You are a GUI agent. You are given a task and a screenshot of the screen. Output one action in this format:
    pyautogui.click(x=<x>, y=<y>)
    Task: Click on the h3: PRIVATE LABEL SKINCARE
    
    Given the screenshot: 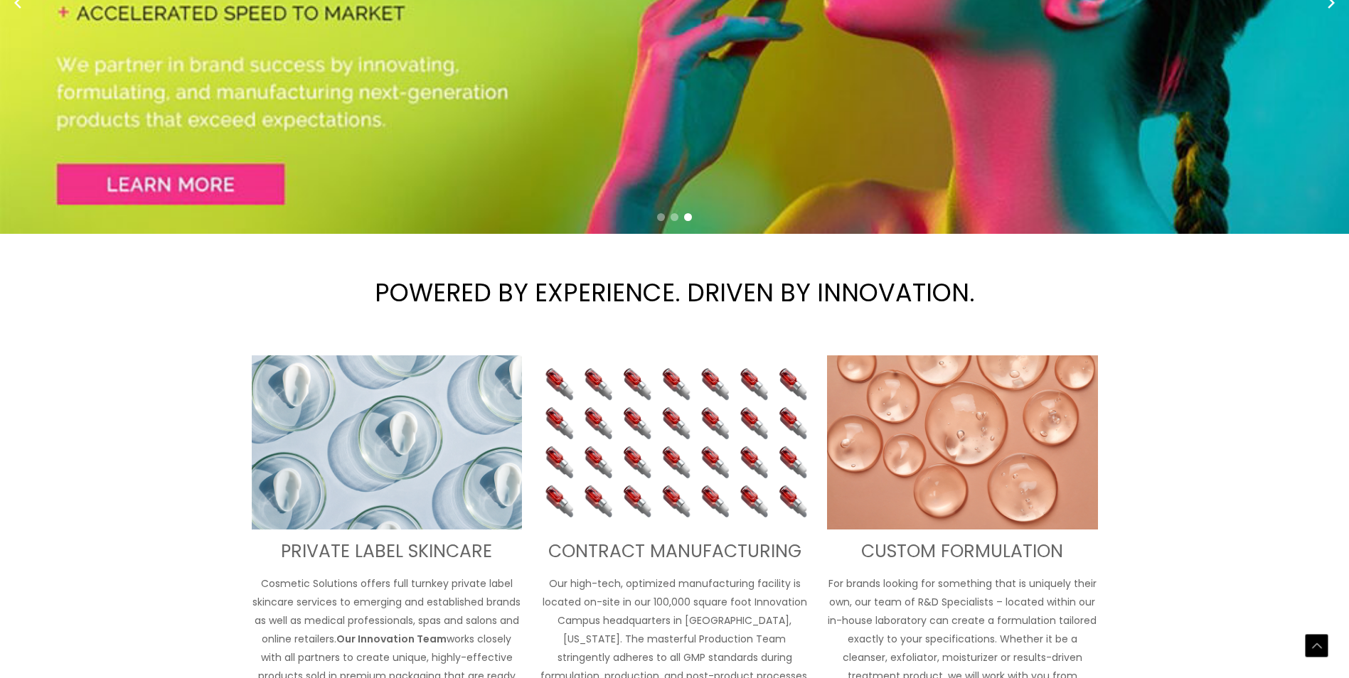 What is the action you would take?
    pyautogui.click(x=387, y=552)
    